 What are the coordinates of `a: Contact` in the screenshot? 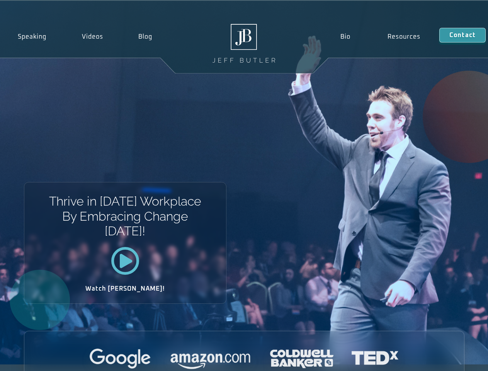 It's located at (463, 35).